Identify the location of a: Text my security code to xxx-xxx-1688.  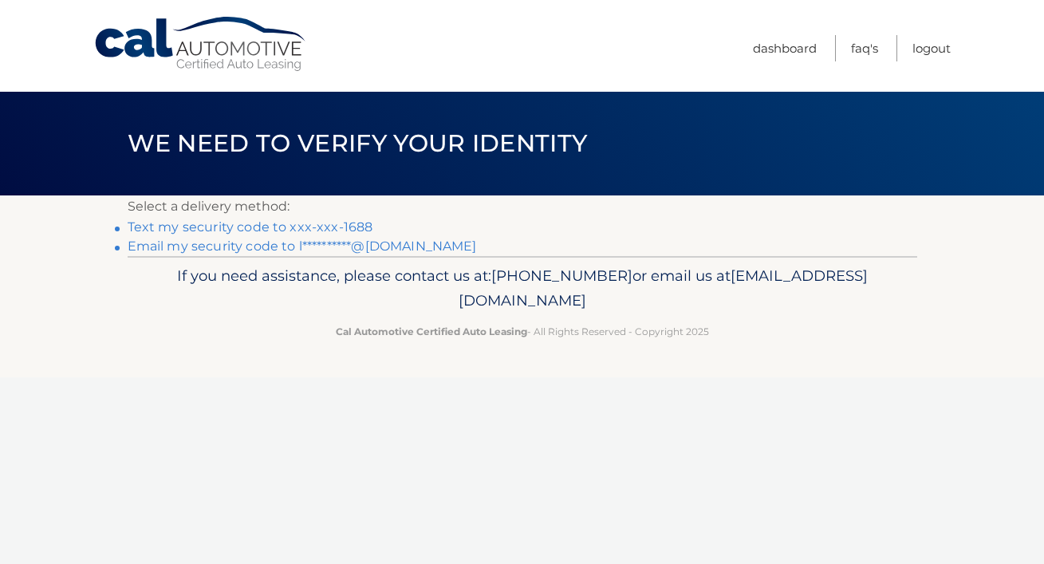
(250, 226).